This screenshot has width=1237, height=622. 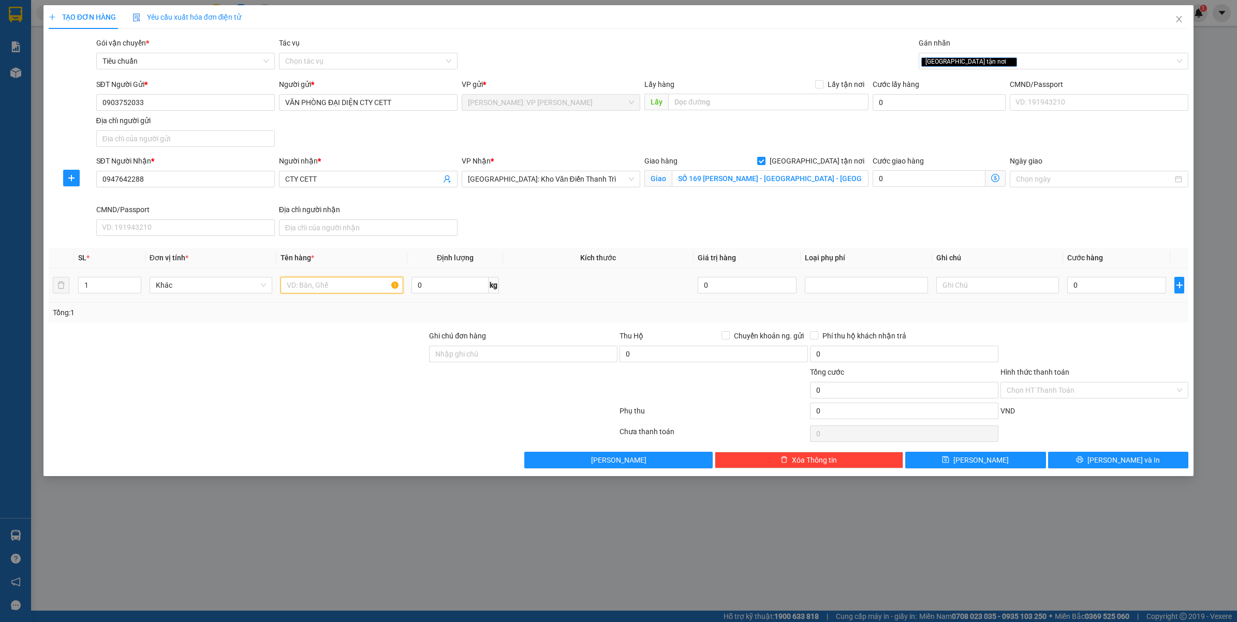 What do you see at coordinates (866, 258) in the screenshot?
I see `th: Loại phụ phí` at bounding box center [866, 258].